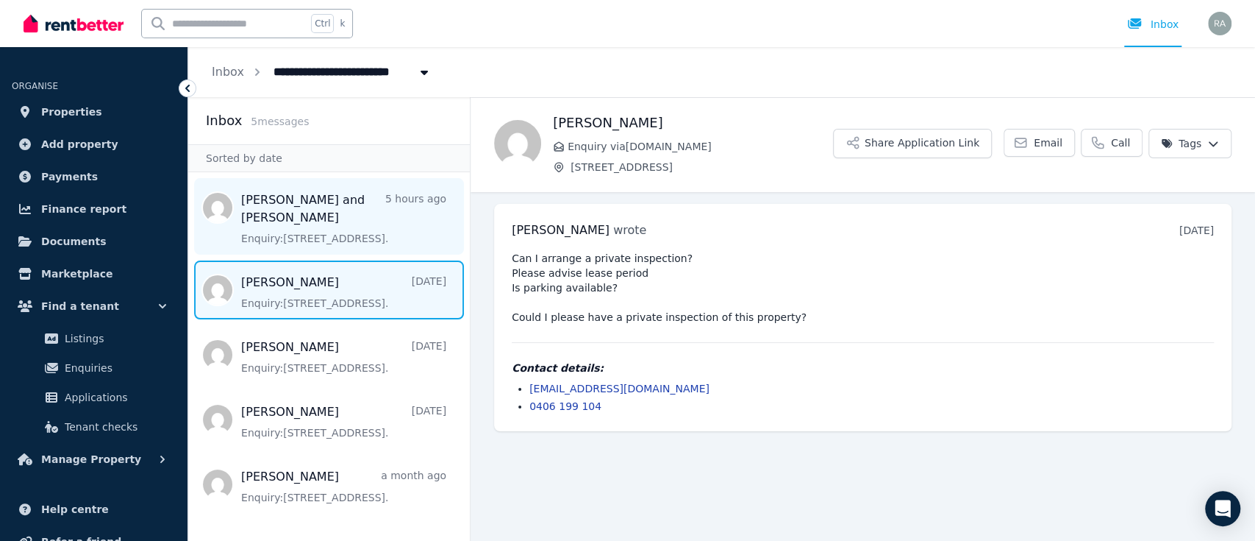  I want to click on span: Documents, so click(74, 241).